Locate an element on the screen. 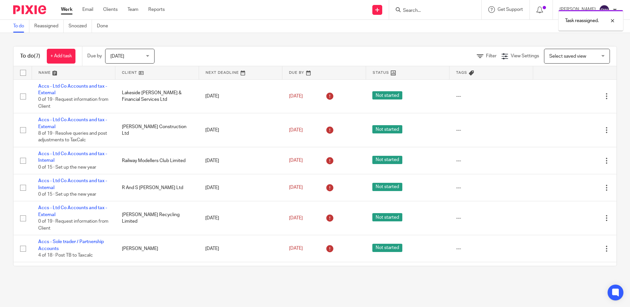  a: Work is located at coordinates (67, 10).